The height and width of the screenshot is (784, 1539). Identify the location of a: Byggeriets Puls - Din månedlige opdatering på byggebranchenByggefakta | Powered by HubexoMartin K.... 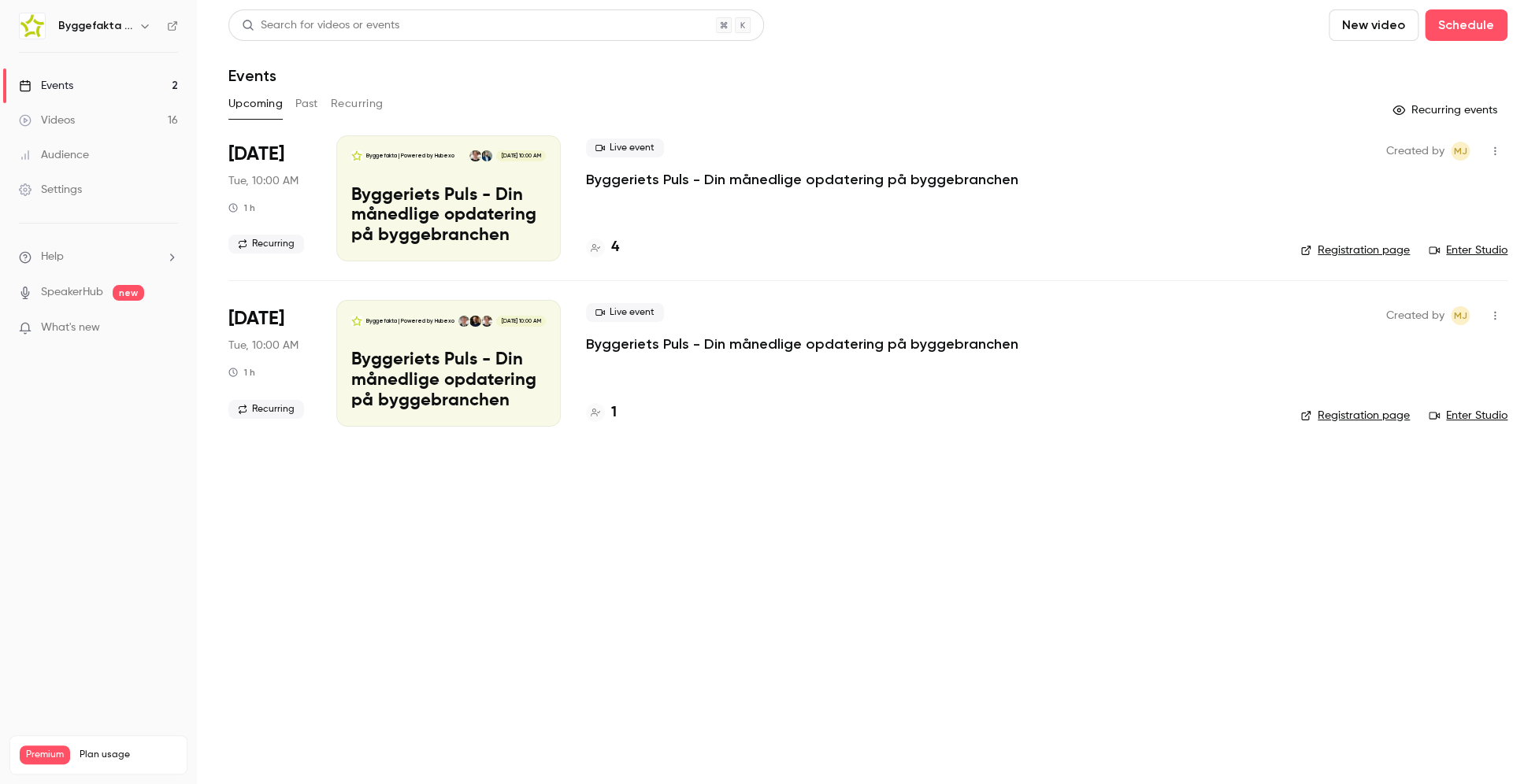
(448, 198).